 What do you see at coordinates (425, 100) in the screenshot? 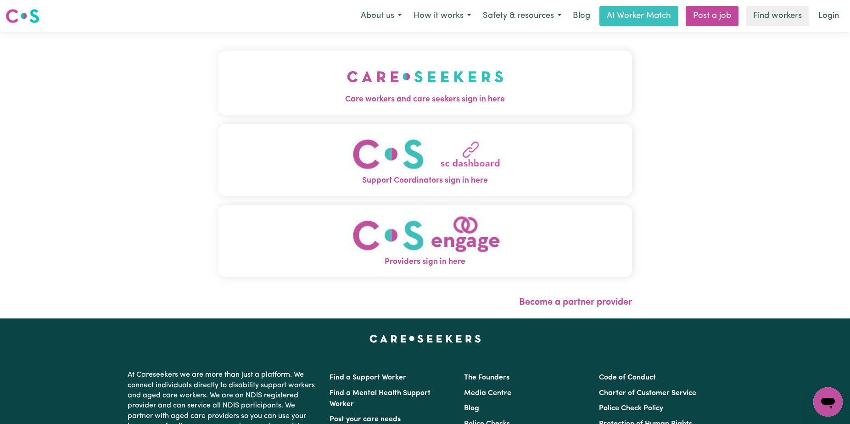
I see `span: Care workers and care seekers sign in here` at bounding box center [425, 100].